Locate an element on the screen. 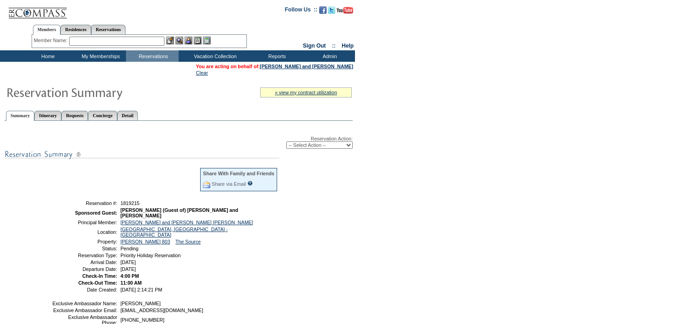  div: Reservation Action: is located at coordinates (179, 142).